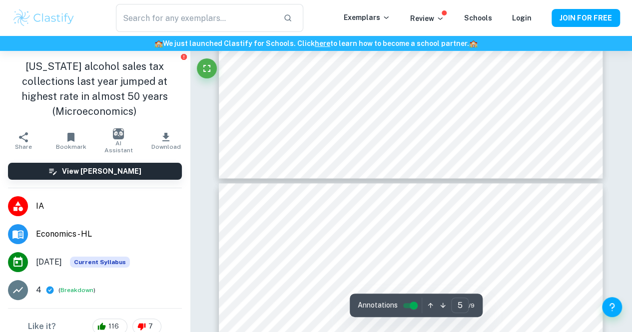 Image resolution: width=632 pixels, height=332 pixels. I want to click on a: JOIN FOR FREE, so click(586, 18).